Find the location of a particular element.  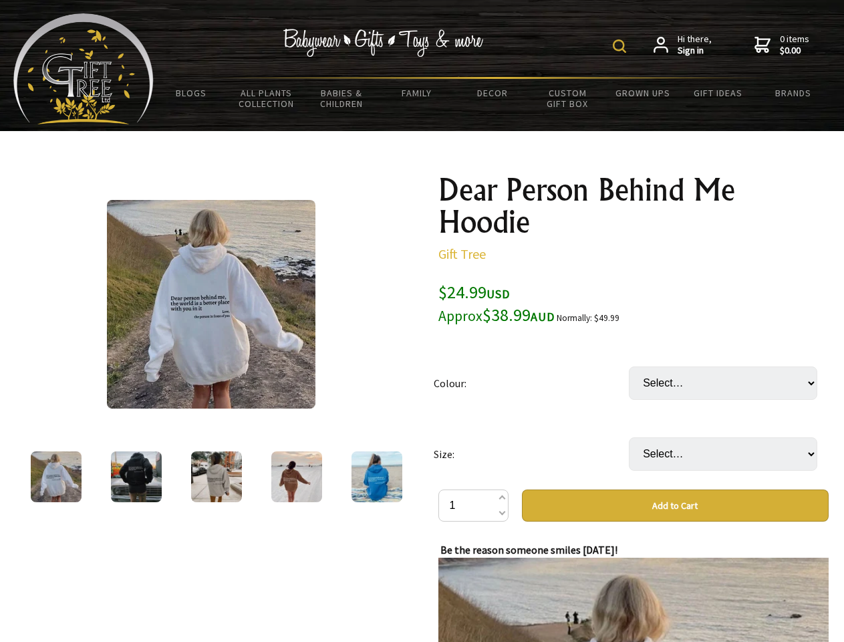

span: Hi there, is located at coordinates (694, 45).